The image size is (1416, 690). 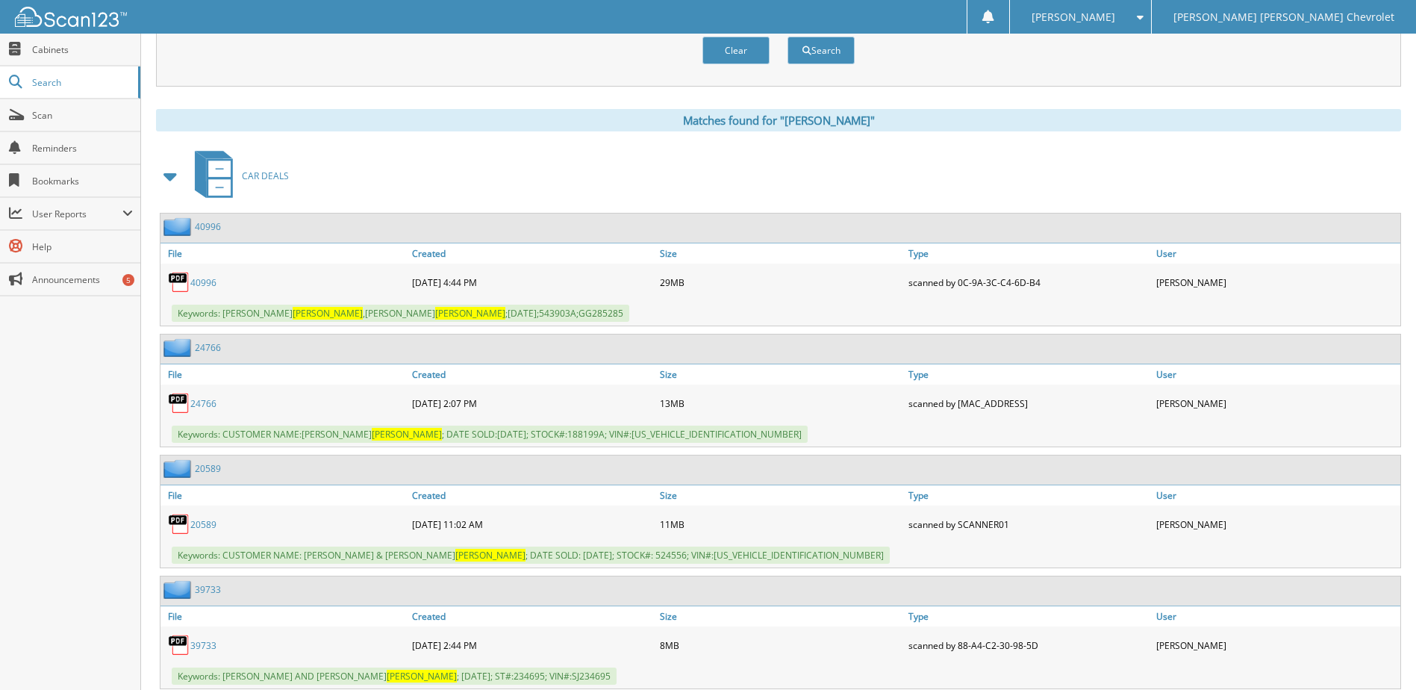 What do you see at coordinates (780, 403) in the screenshot?
I see `div: 13MB` at bounding box center [780, 403].